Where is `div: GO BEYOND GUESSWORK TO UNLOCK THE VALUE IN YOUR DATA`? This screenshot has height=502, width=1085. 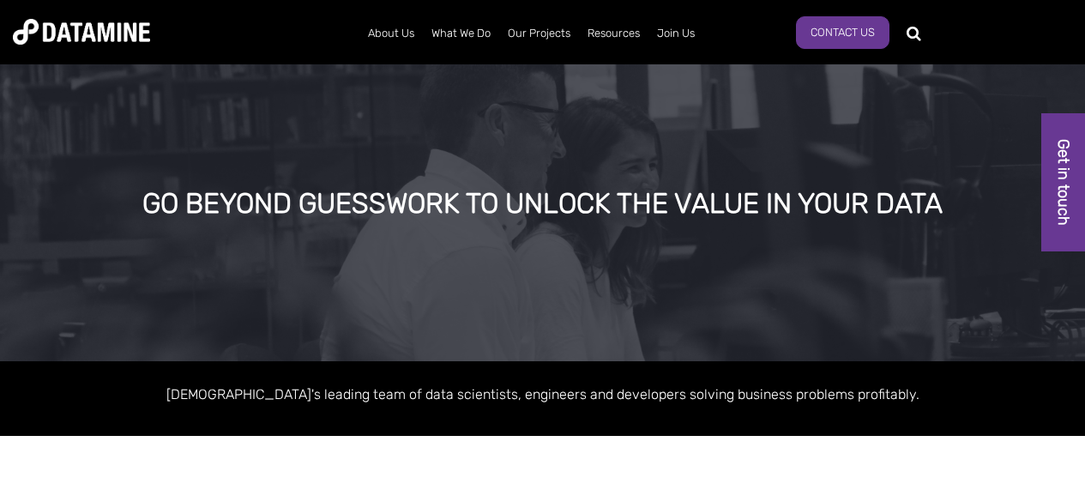 div: GO BEYOND GUESSWORK TO UNLOCK THE VALUE IN YOUR DATA is located at coordinates (542, 204).